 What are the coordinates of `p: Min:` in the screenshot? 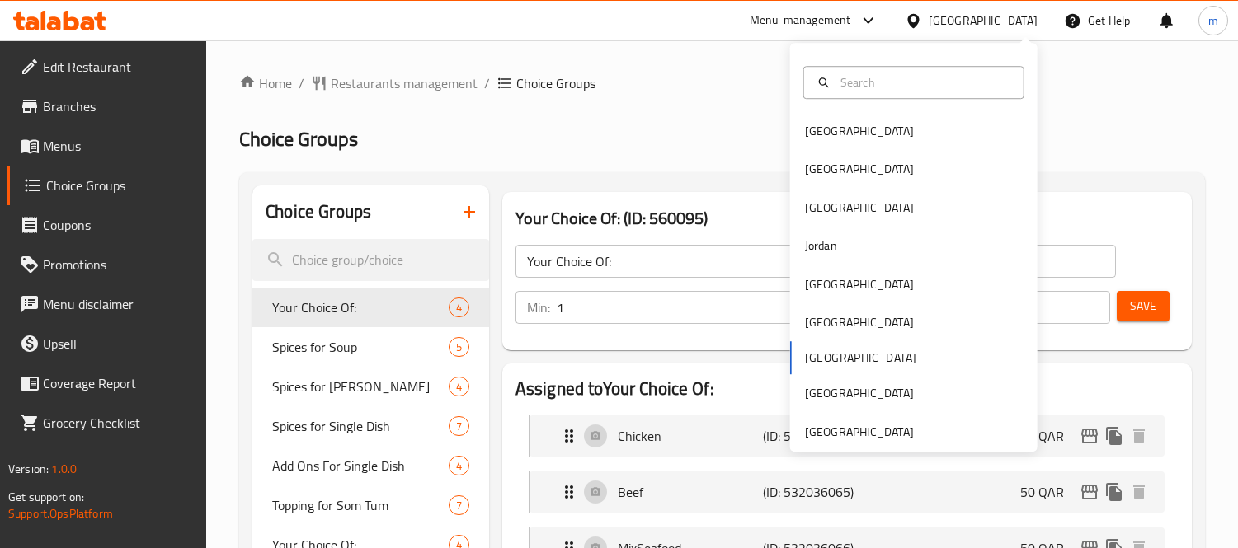 It's located at (538, 308).